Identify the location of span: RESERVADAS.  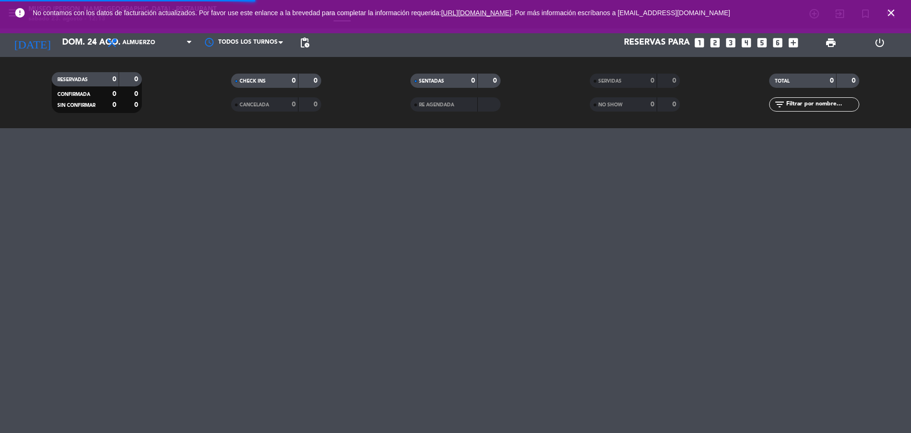
(73, 80).